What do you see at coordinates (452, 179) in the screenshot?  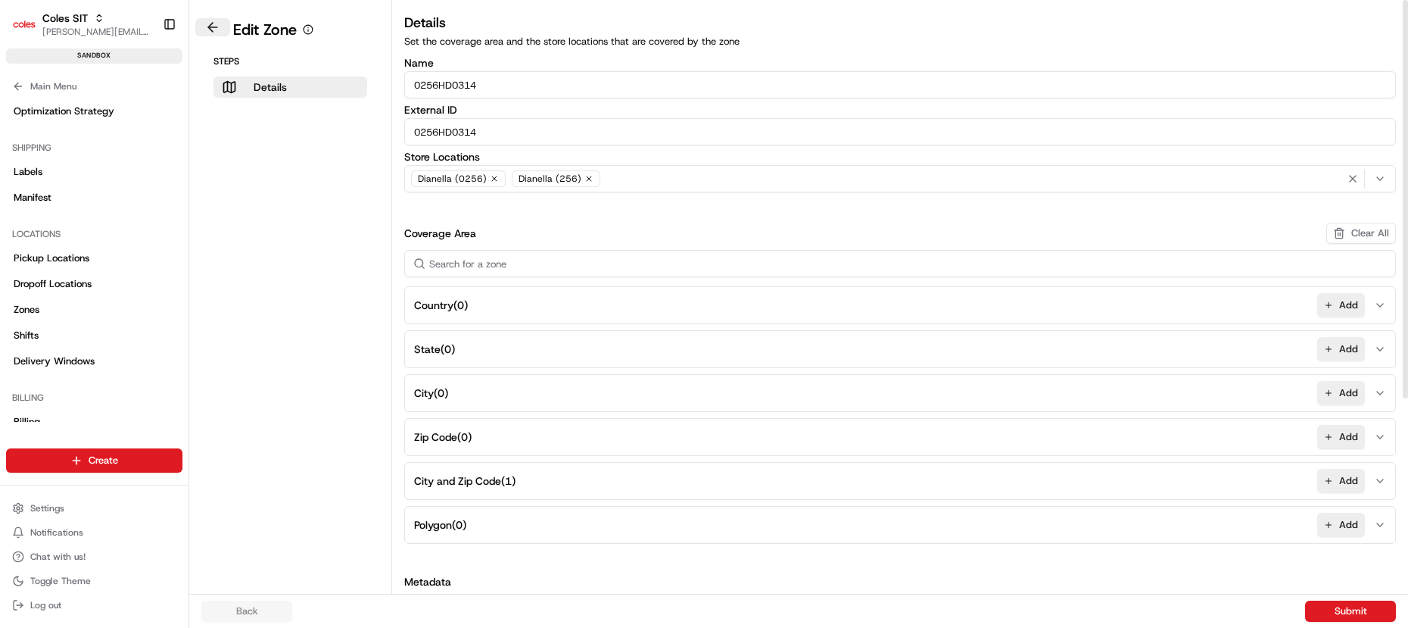 I see `span: Dianella (0256)` at bounding box center [452, 179].